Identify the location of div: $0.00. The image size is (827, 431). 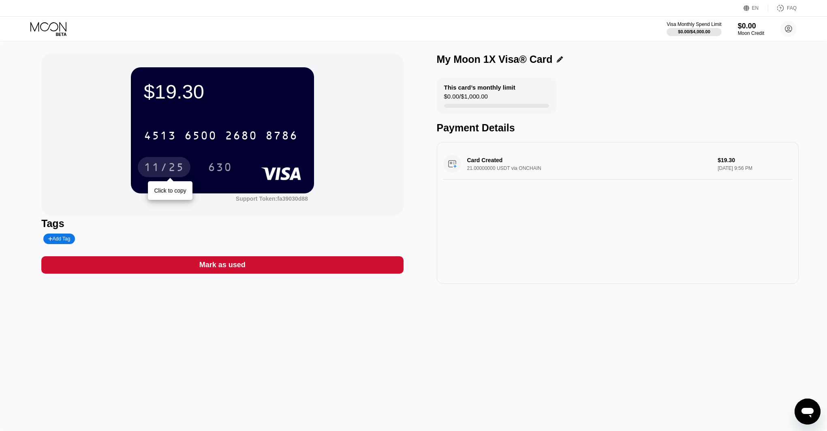
(751, 26).